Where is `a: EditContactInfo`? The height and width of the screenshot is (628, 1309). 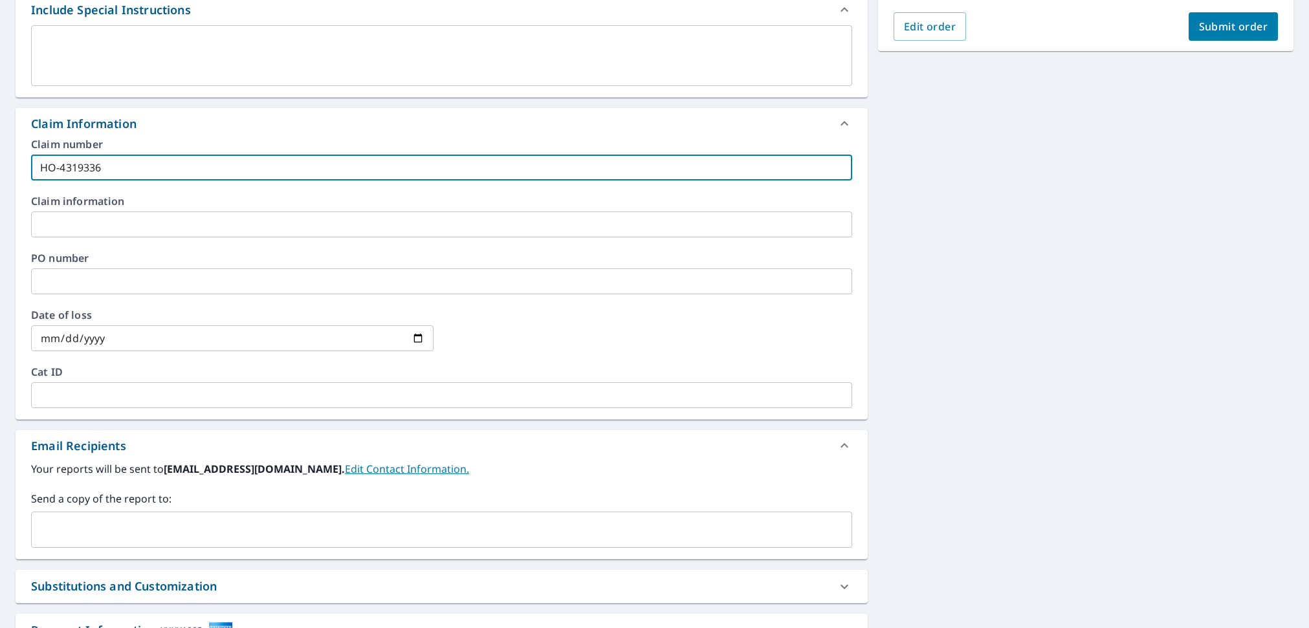
a: EditContactInfo is located at coordinates (407, 469).